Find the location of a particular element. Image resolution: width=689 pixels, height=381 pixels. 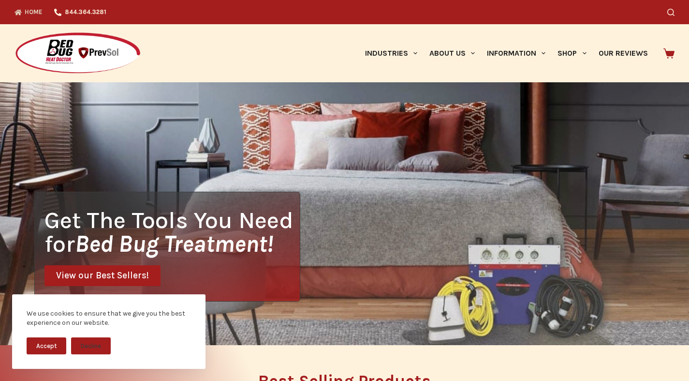

button: Search is located at coordinates (671, 12).